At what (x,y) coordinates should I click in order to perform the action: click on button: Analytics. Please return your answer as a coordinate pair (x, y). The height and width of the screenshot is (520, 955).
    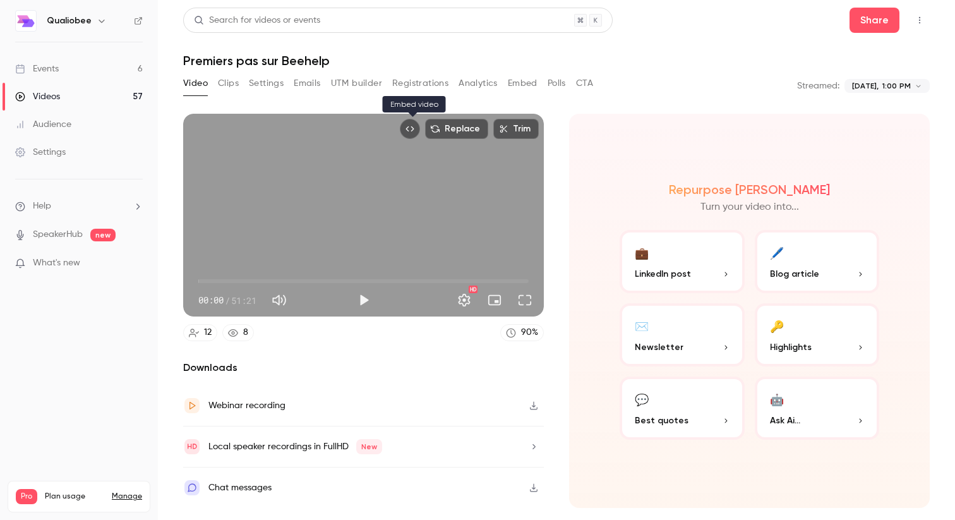
    Looking at the image, I should click on (478, 83).